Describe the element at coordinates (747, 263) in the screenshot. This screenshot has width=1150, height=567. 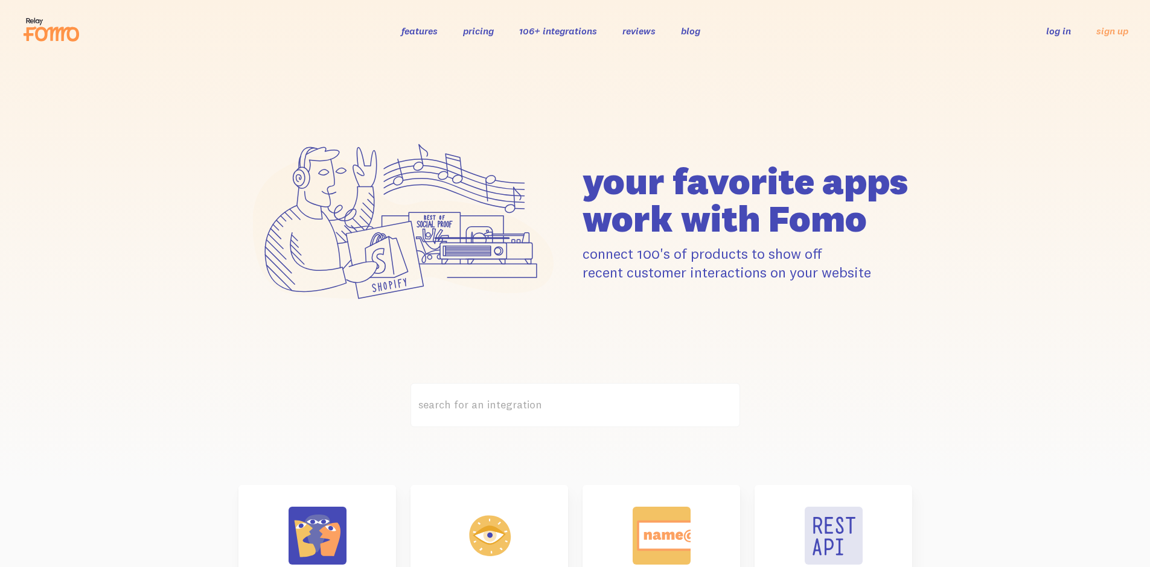
I see `p: connect 100's of products to show off recent customer interactions on your website` at that location.